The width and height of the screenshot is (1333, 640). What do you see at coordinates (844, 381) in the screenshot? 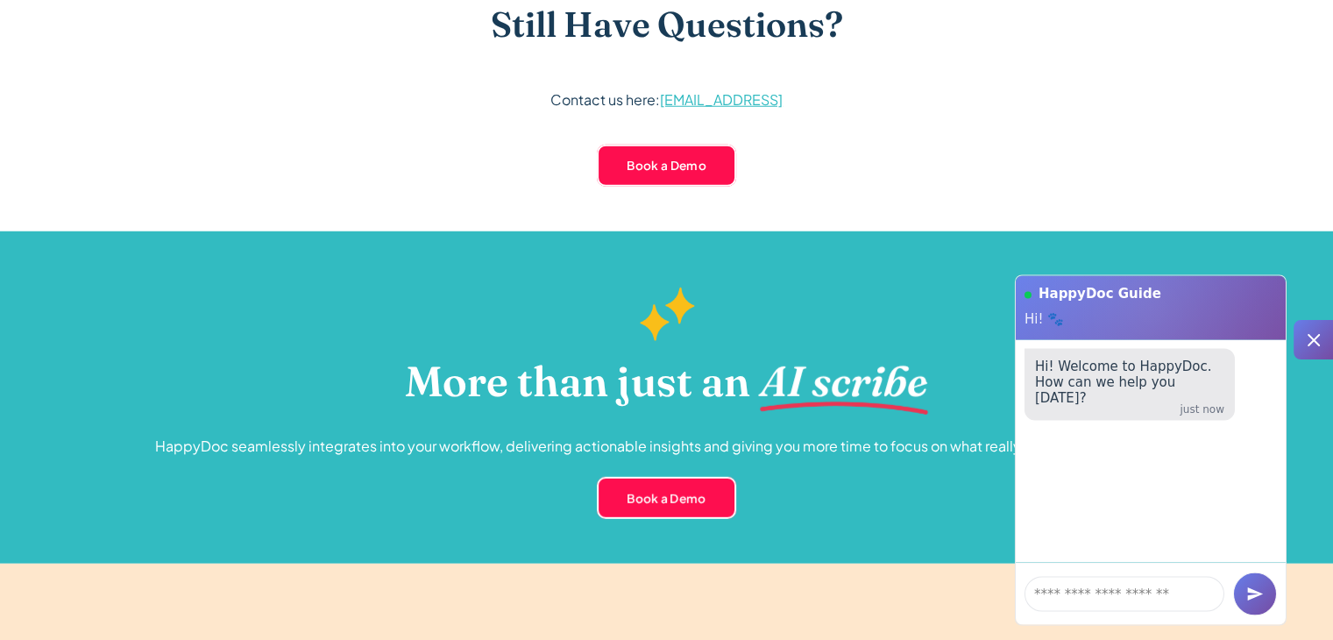
I see `h2: AI scribe` at bounding box center [844, 381].